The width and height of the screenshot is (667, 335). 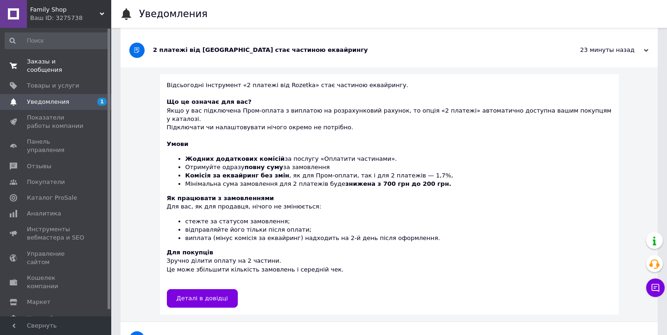 I want to click on h1: Уведомления, so click(x=173, y=14).